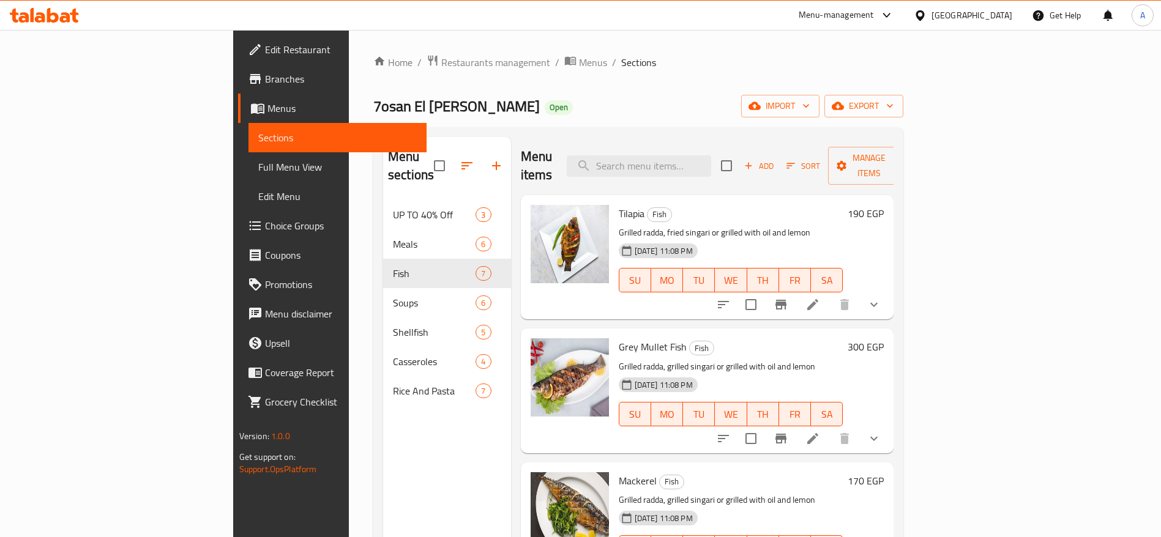  What do you see at coordinates (634, 280) in the screenshot?
I see `button: SU` at bounding box center [634, 280].